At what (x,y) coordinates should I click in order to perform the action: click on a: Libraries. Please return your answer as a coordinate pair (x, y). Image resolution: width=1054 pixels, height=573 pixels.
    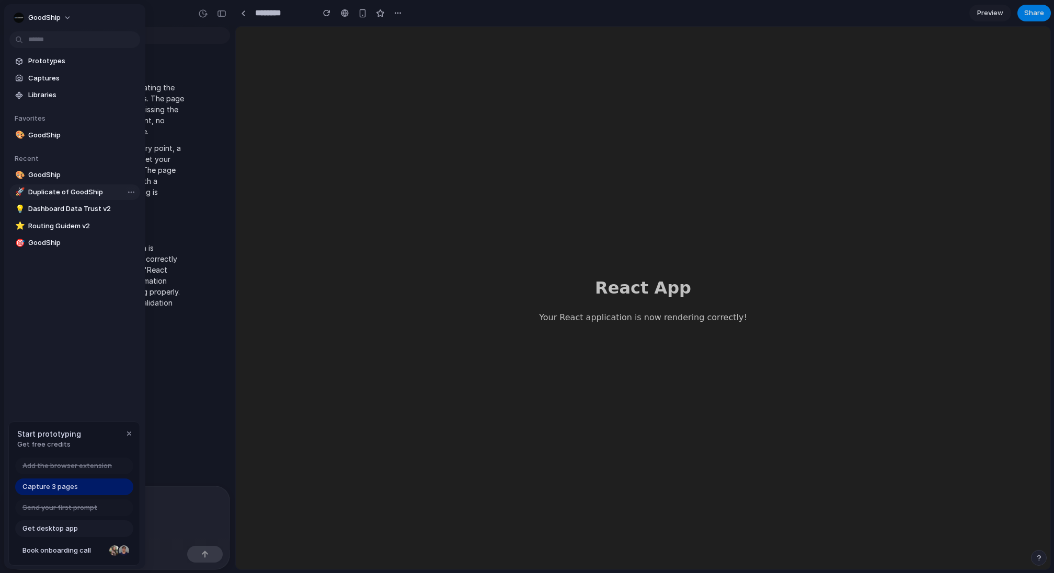
    Looking at the image, I should click on (75, 95).